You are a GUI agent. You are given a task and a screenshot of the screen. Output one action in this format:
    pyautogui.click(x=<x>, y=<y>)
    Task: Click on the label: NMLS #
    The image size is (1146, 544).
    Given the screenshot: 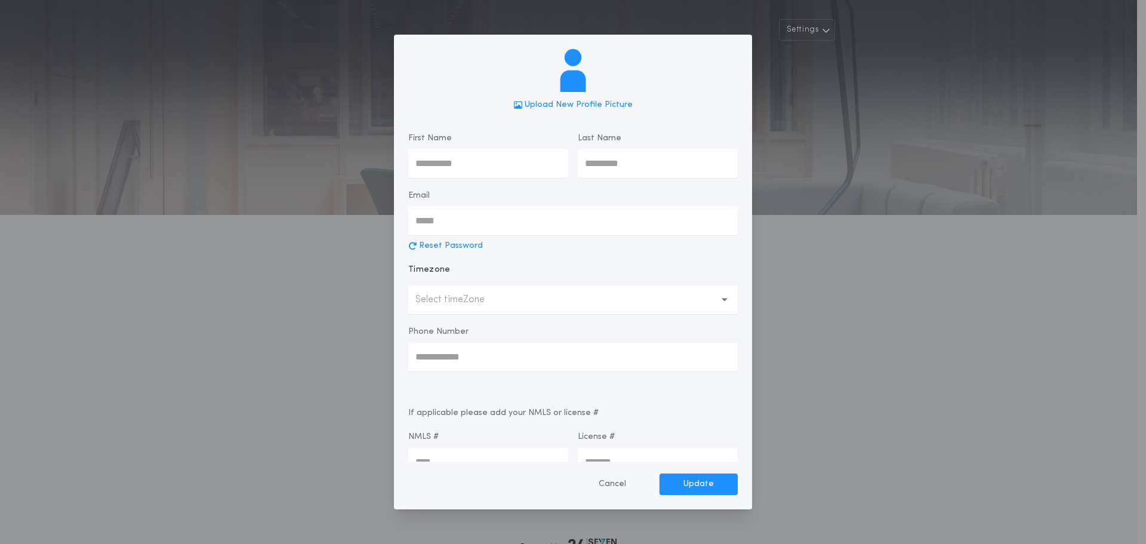 What is the action you would take?
    pyautogui.click(x=423, y=437)
    